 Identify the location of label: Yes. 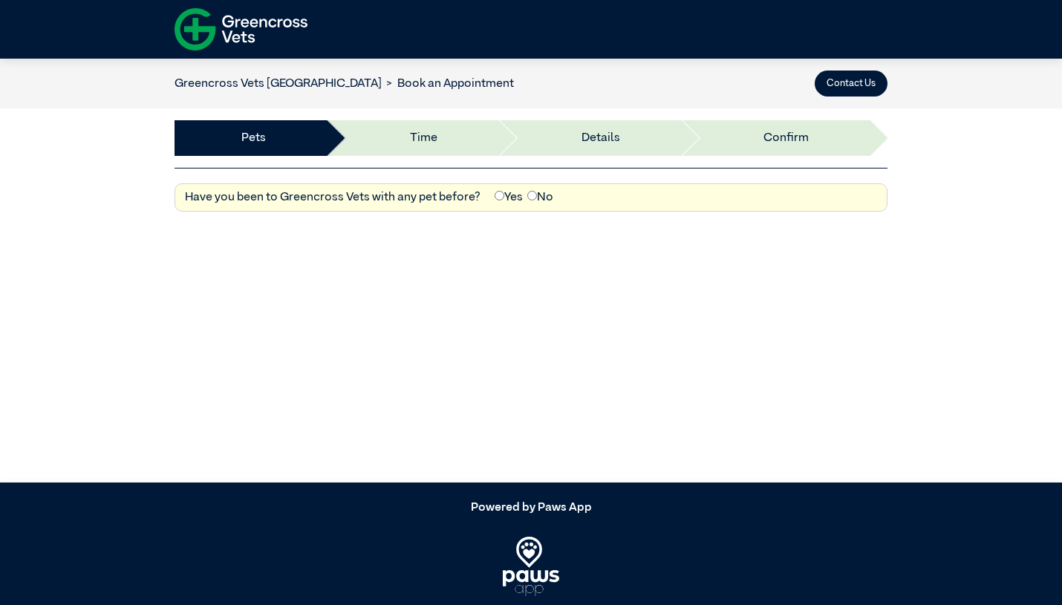
(509, 197).